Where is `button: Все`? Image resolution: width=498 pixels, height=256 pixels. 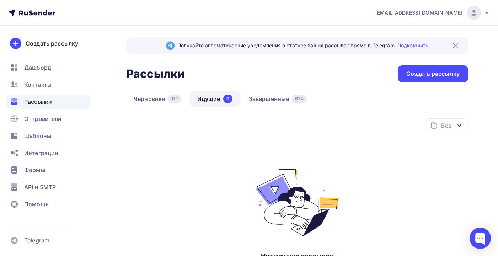 button: Все is located at coordinates (446, 125).